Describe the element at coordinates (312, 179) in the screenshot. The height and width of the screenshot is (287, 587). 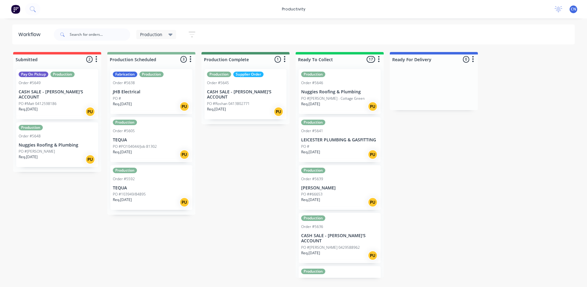
I see `div: Order #5639` at that location.